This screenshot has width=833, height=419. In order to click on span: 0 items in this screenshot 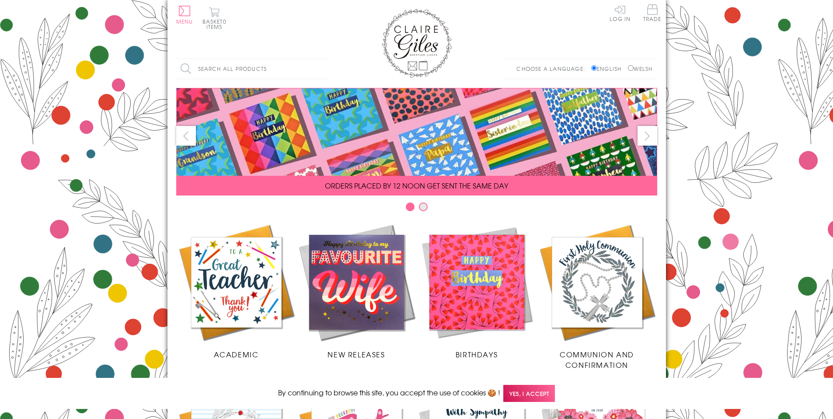, I will do `click(216, 24)`.